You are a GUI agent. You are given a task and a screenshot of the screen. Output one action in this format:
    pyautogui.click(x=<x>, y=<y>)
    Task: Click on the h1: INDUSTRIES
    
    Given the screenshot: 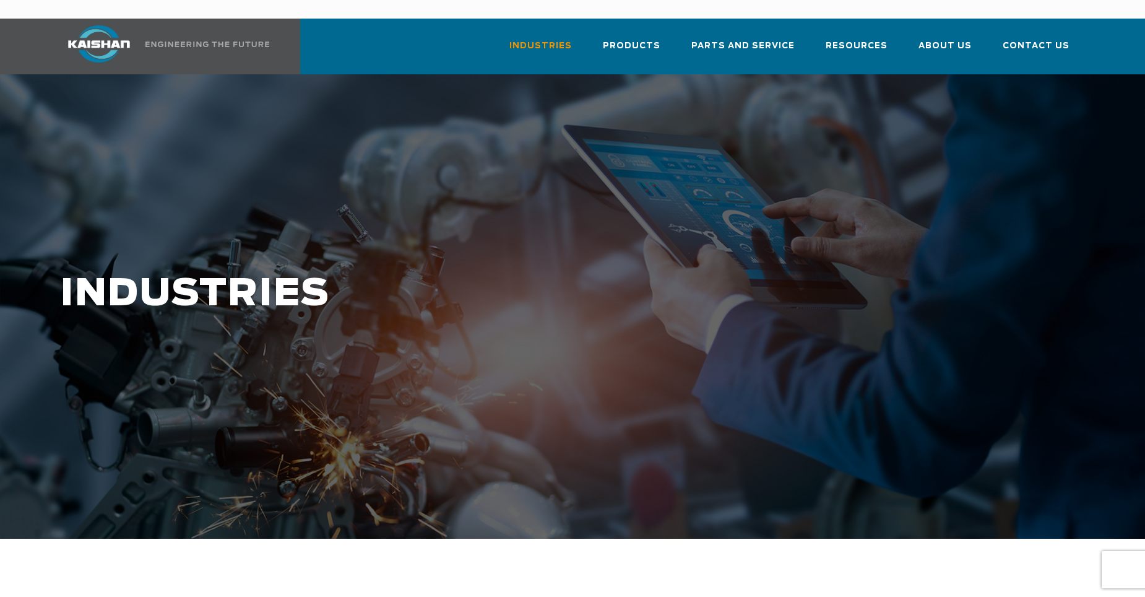 What is the action you would take?
    pyautogui.click(x=486, y=294)
    